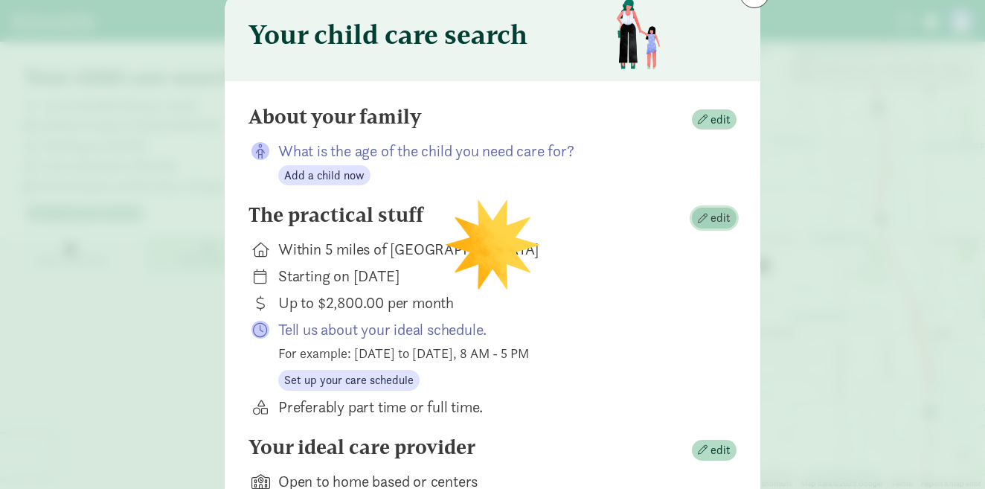 This screenshot has height=489, width=985. I want to click on div: Up to $2,800.00 per month, so click(496, 303).